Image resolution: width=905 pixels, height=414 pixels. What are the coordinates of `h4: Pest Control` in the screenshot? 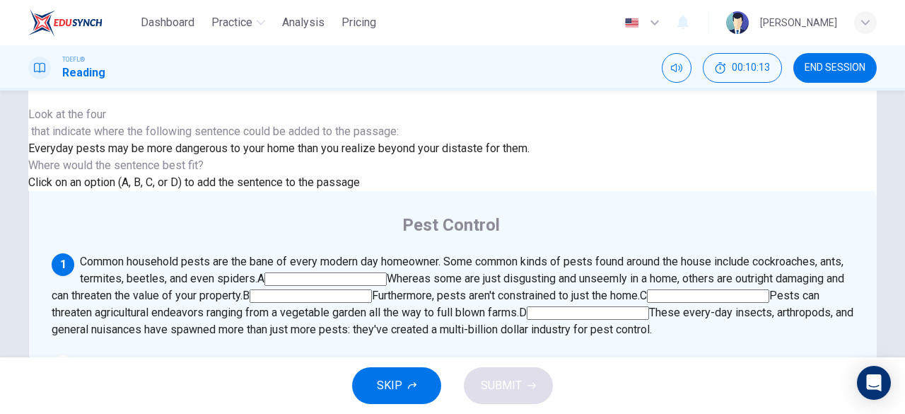 It's located at (451, 225).